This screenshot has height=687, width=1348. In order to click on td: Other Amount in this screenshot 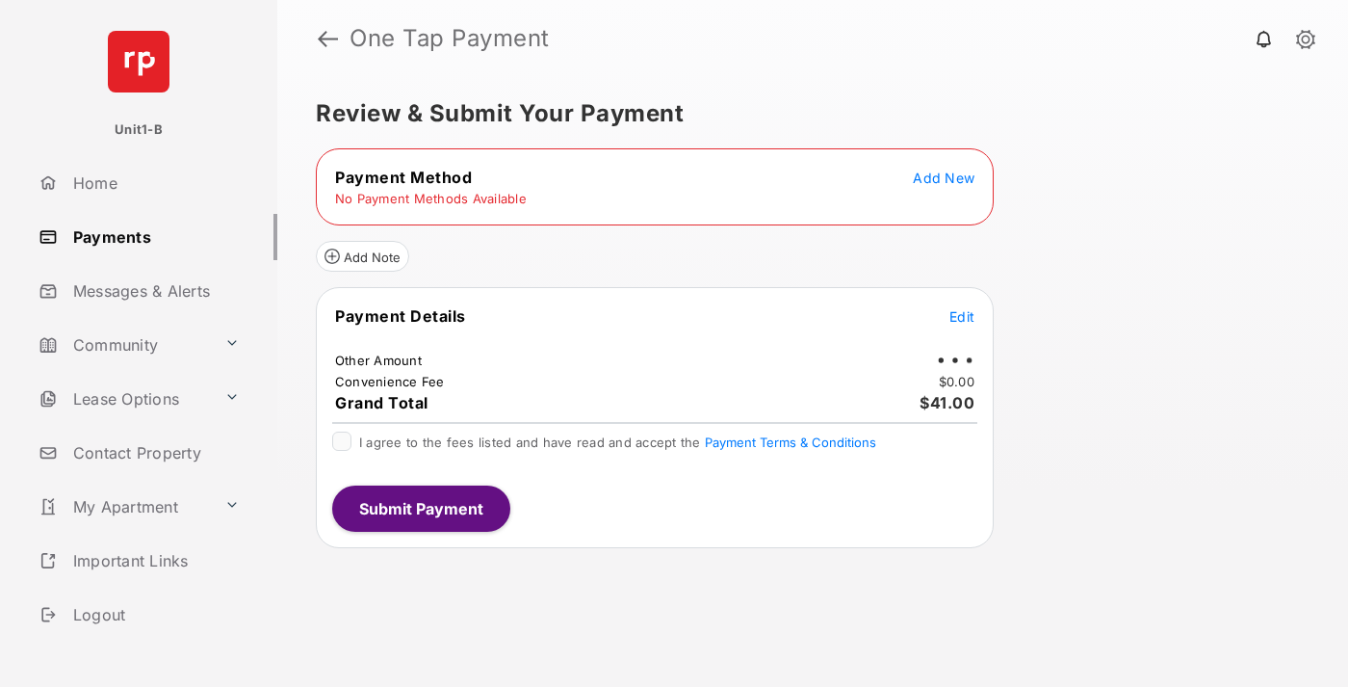, I will do `click(378, 360)`.